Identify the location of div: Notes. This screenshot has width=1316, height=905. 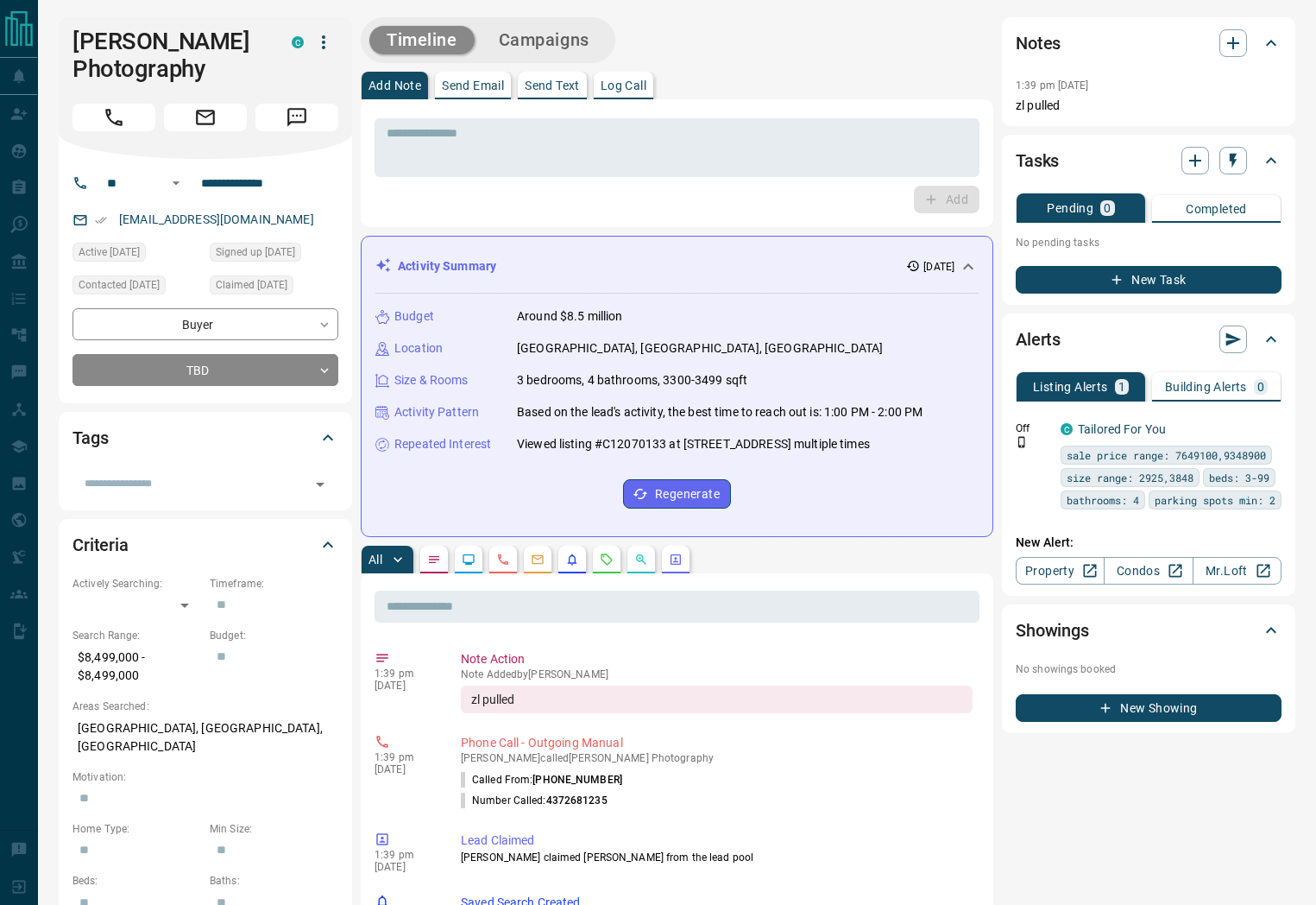
(1148, 43).